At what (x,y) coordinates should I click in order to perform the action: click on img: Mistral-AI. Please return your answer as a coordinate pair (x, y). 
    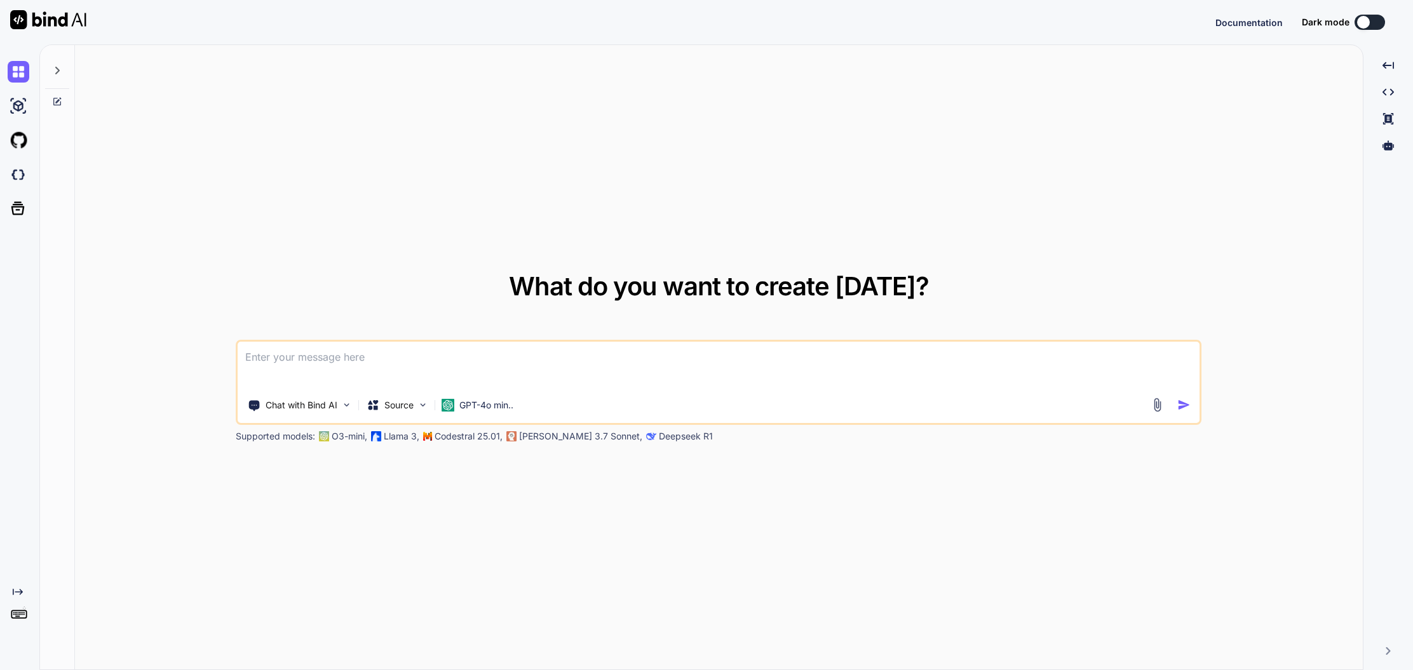
    Looking at the image, I should click on (428, 437).